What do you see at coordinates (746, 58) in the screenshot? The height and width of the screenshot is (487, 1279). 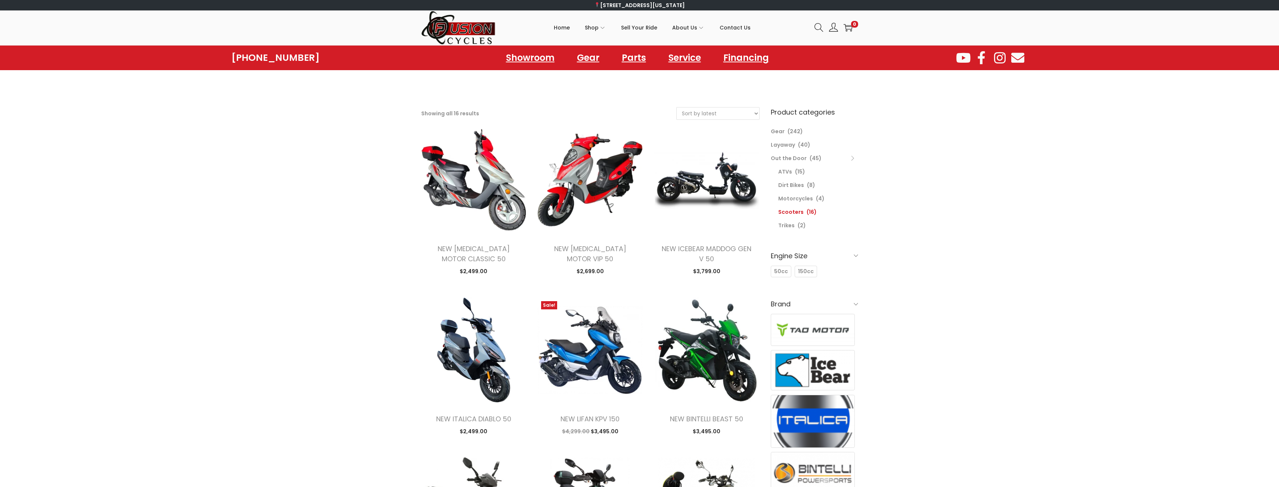 I see `a: Financing` at bounding box center [746, 58].